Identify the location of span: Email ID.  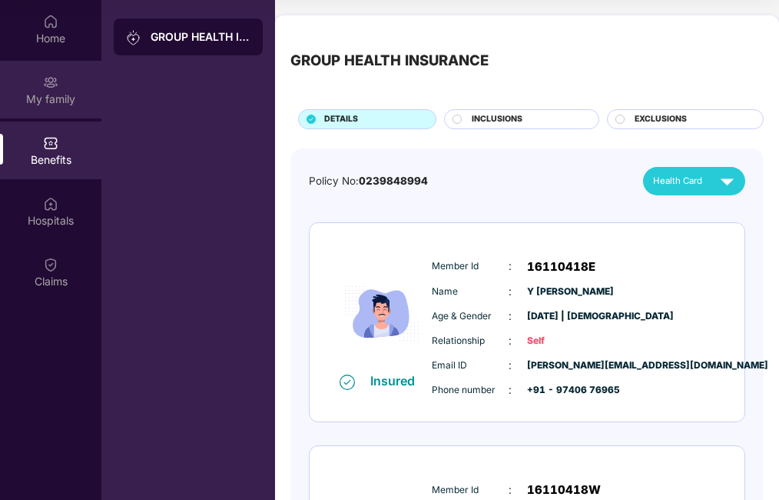
(470, 365).